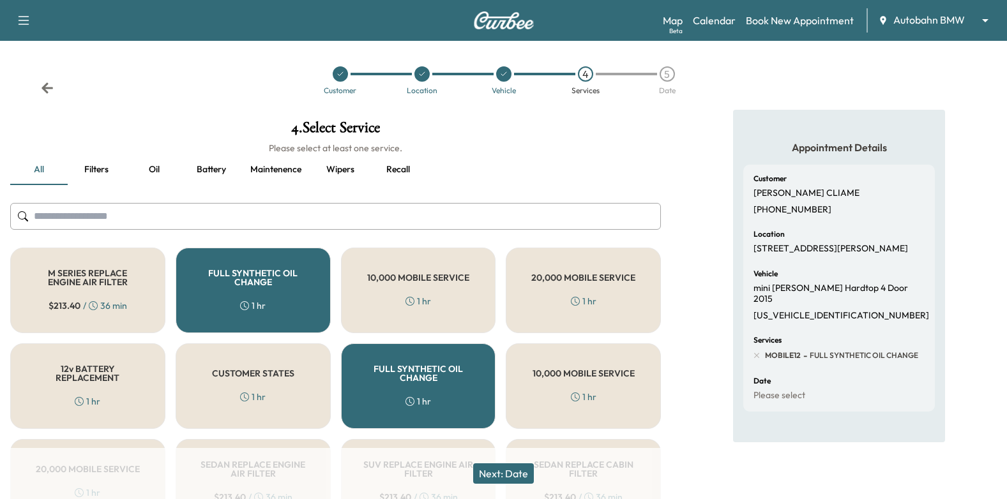  Describe the element at coordinates (39, 170) in the screenshot. I see `button: all` at that location.